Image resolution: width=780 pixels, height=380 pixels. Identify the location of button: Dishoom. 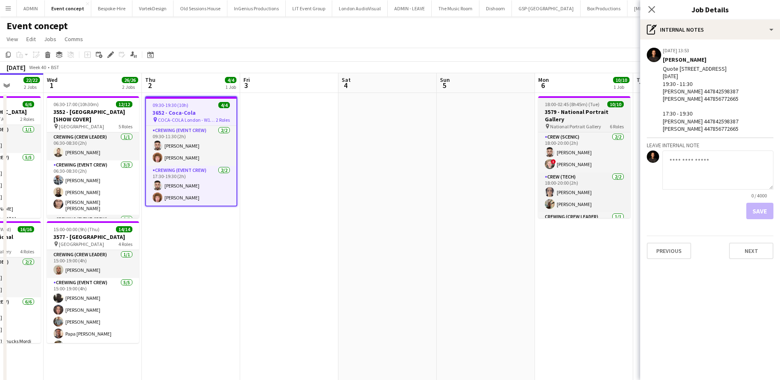
(495, 8).